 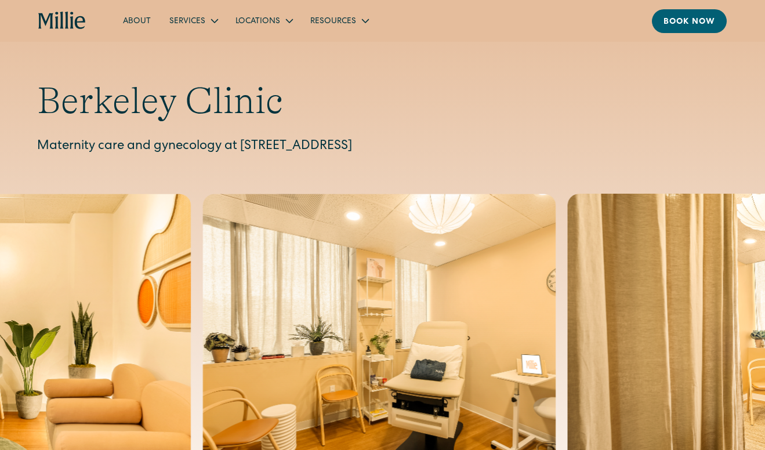 I want to click on a: About, so click(x=137, y=20).